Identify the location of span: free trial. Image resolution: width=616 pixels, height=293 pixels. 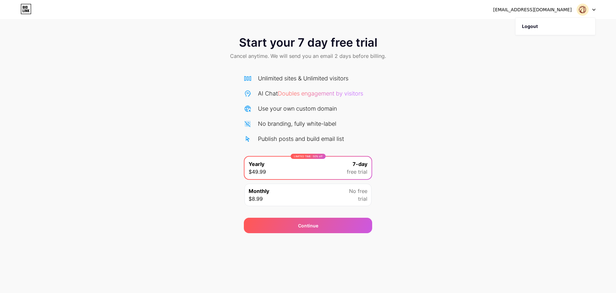
(357, 171).